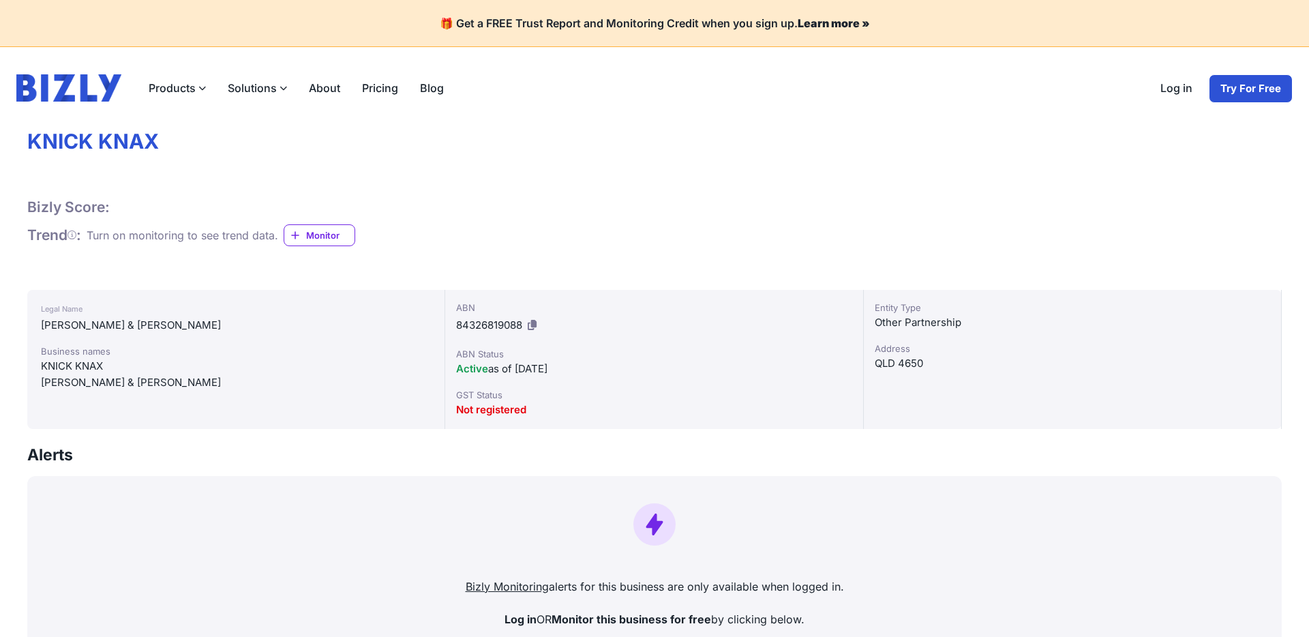 Image resolution: width=1309 pixels, height=637 pixels. What do you see at coordinates (1072, 322) in the screenshot?
I see `div: Other Partnership` at bounding box center [1072, 322].